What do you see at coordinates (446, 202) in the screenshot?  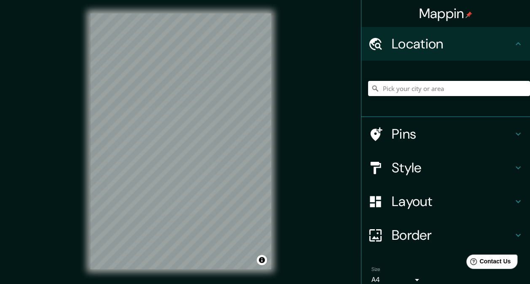 I see `div: Layout` at bounding box center [446, 202].